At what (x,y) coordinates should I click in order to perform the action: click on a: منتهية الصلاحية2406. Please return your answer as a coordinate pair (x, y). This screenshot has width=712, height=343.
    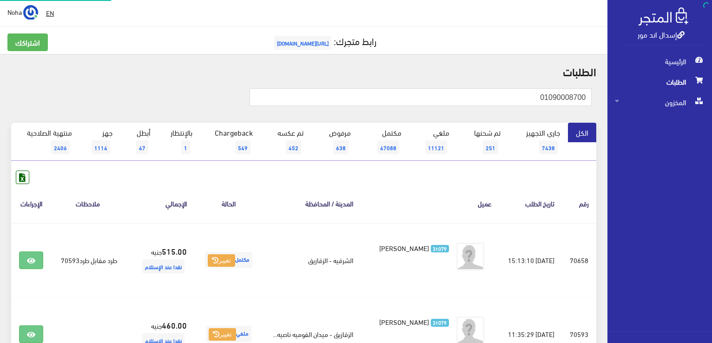
    Looking at the image, I should click on (46, 142).